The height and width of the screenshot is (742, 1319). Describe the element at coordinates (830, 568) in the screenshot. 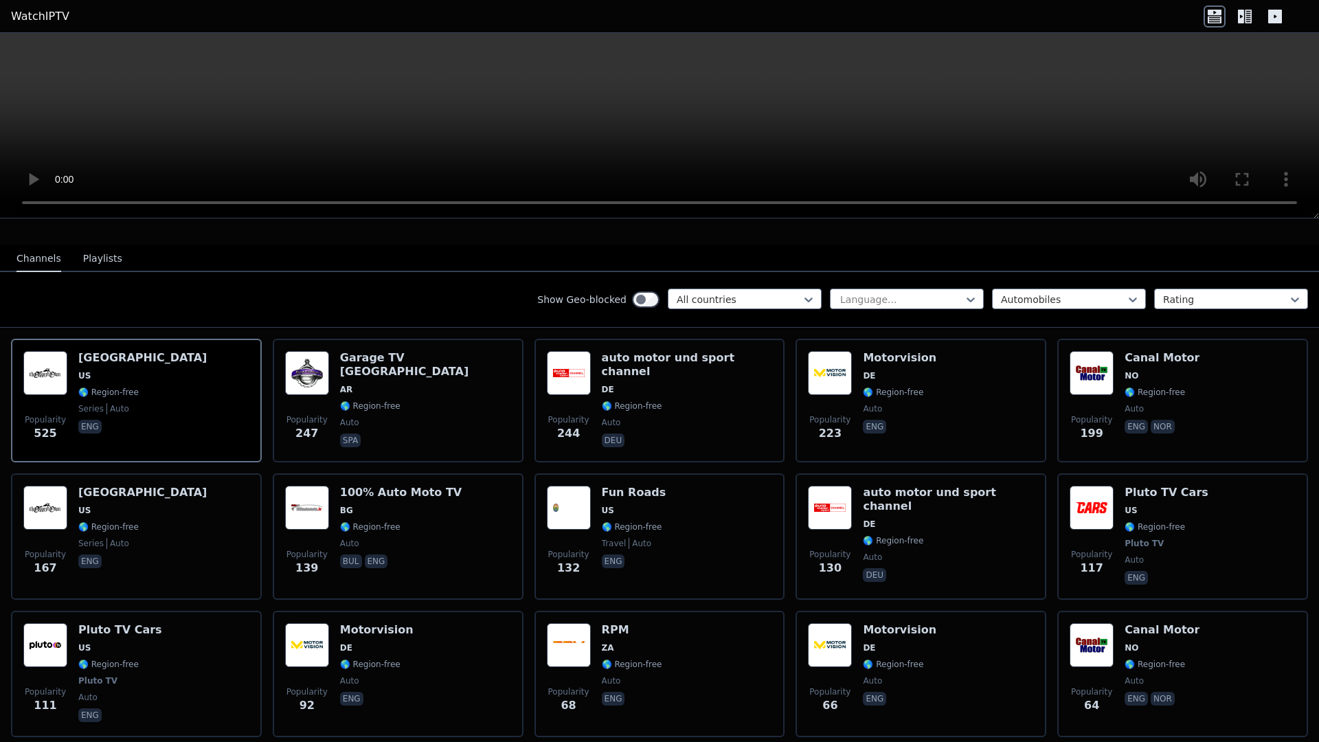

I see `span: 130` at that location.